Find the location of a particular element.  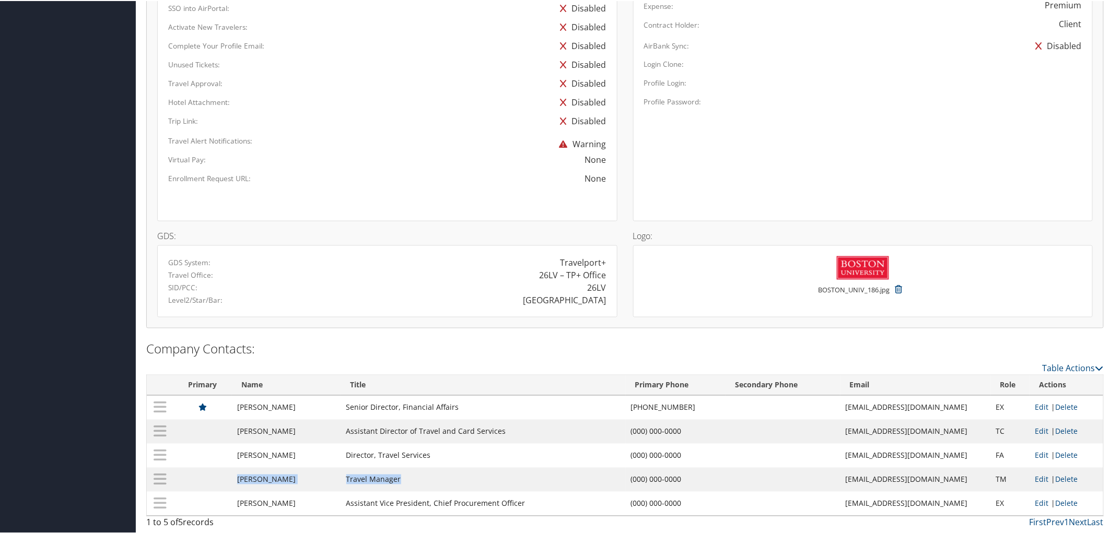

label: Level2/Star/Bar: is located at coordinates (195, 299).